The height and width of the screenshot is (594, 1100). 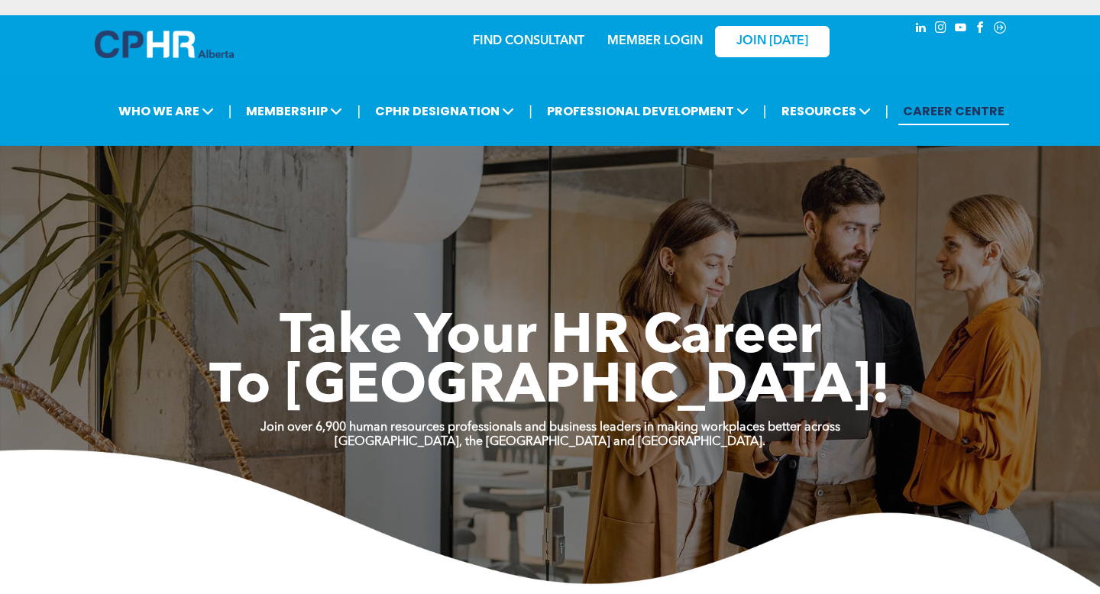 What do you see at coordinates (654, 41) in the screenshot?
I see `a: MEMBER LOGIN` at bounding box center [654, 41].